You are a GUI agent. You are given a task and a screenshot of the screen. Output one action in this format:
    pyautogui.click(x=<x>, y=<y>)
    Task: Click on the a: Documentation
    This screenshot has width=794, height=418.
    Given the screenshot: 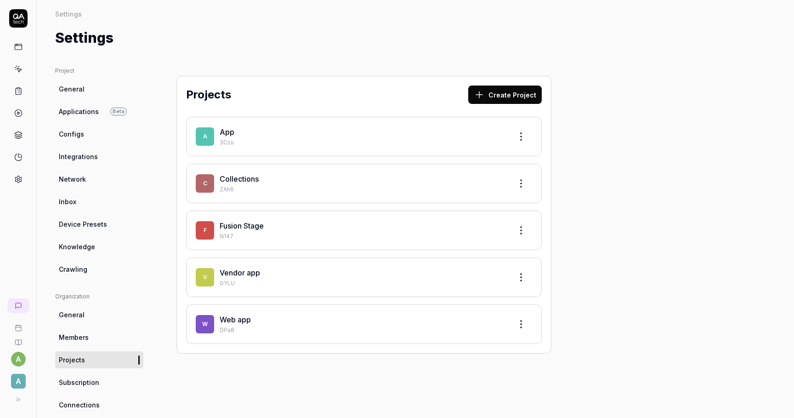 What is the action you would take?
    pyautogui.click(x=18, y=339)
    